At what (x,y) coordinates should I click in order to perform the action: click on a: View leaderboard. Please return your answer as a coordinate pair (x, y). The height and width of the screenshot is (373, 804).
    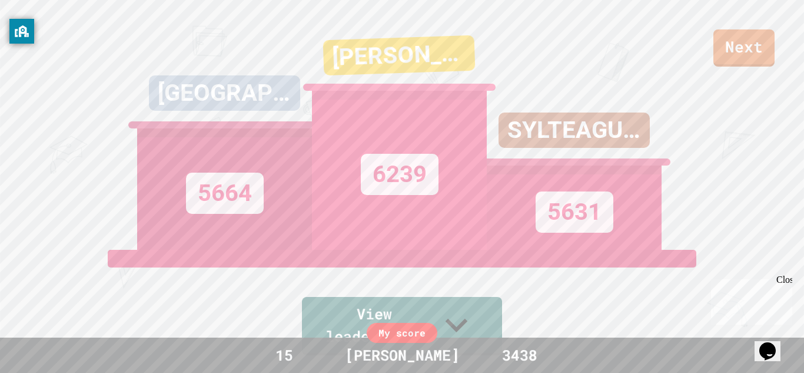
    Looking at the image, I should click on (402, 326).